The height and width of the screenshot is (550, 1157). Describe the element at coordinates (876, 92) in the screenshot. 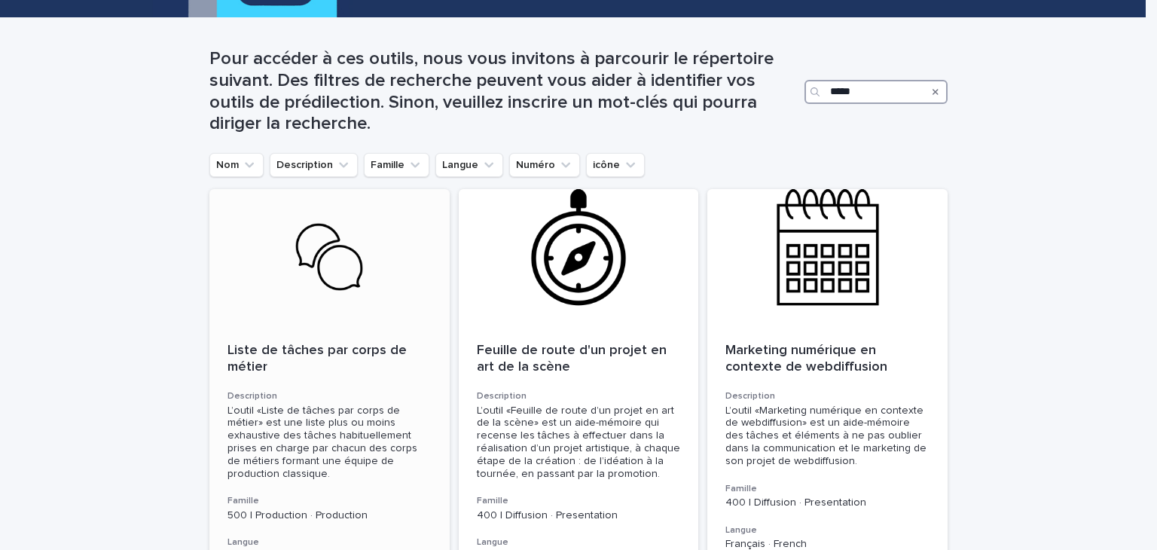

I see `div: Search` at that location.